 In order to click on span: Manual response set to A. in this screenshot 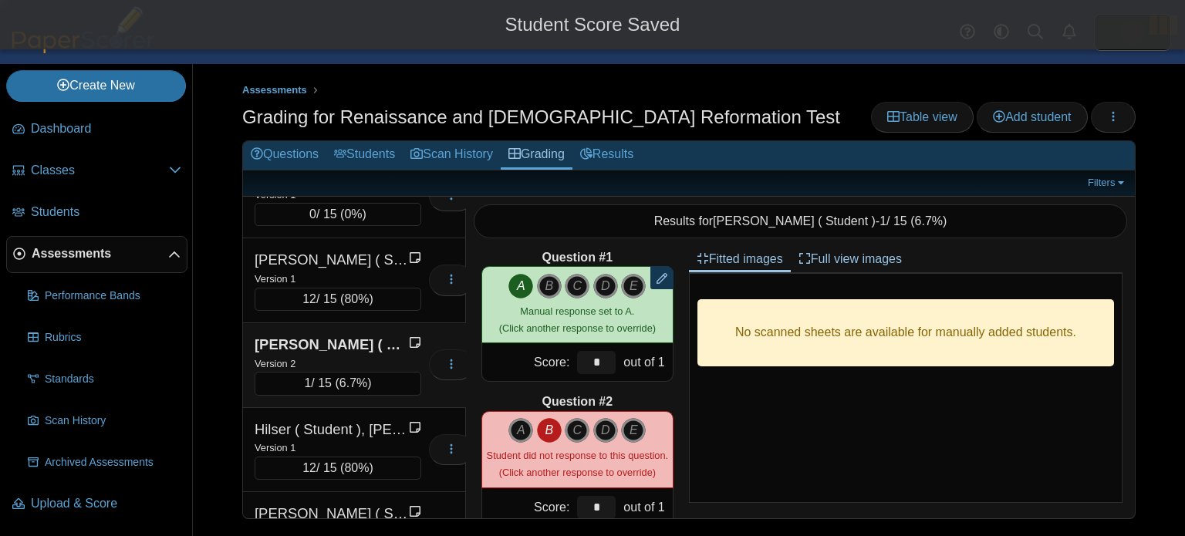, I will do `click(577, 311)`.